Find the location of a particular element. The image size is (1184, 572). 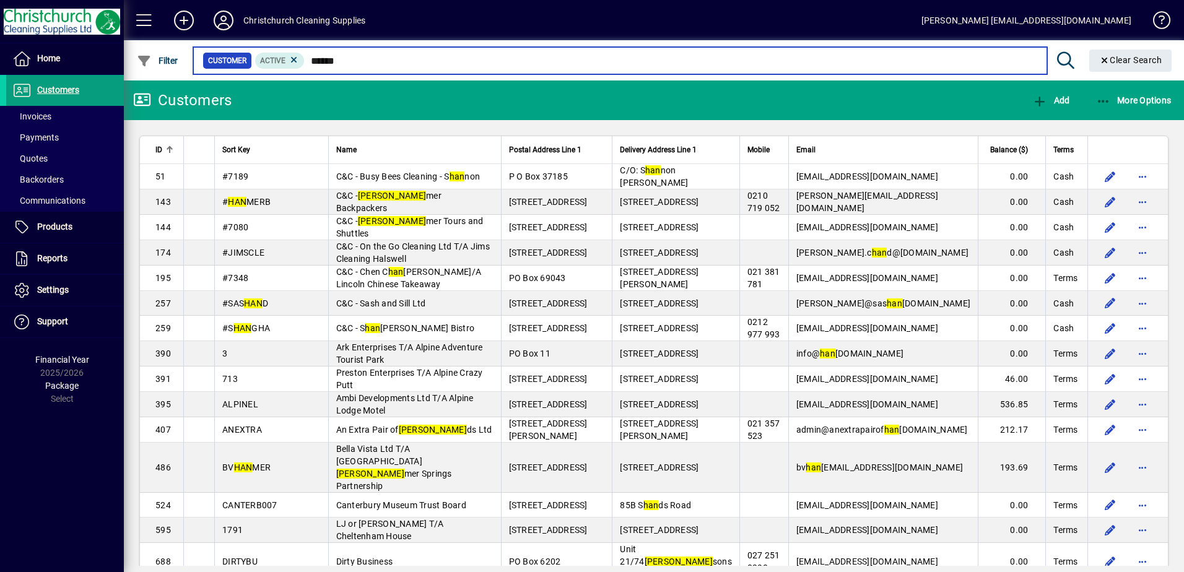

button: Add is located at coordinates (1051, 100).